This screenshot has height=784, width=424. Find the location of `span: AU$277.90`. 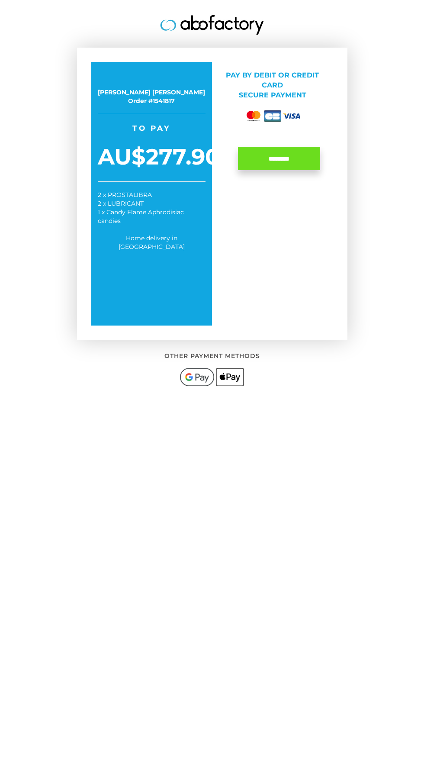

span: AU$277.90 is located at coordinates (152, 157).